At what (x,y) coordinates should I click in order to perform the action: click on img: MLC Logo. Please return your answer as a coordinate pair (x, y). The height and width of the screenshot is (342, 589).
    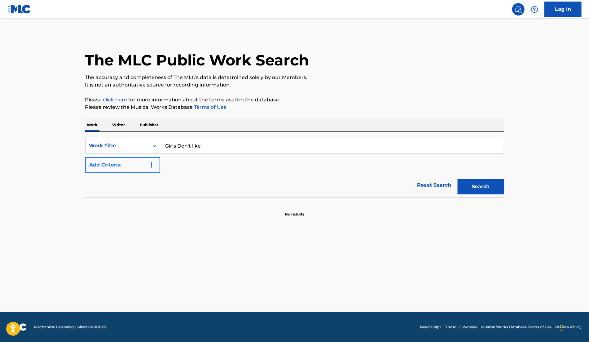
    Looking at the image, I should click on (19, 9).